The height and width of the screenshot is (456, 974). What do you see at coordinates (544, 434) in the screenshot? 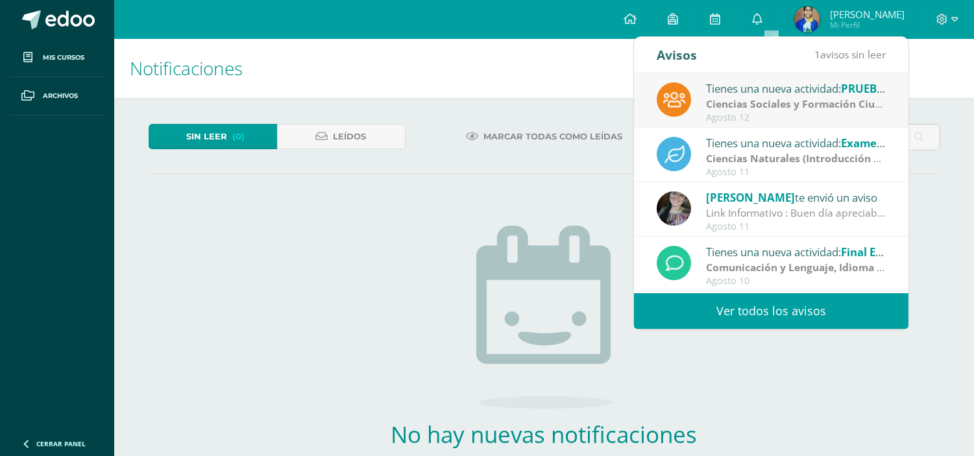
I see `h2: No hay nuevas notificaciones` at bounding box center [544, 434].